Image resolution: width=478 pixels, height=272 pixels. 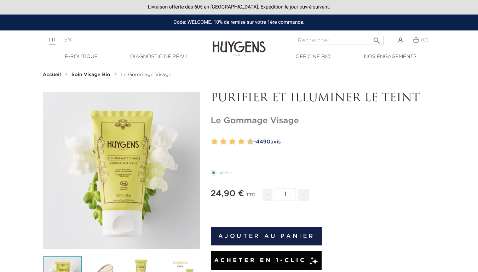 What do you see at coordinates (313, 57) in the screenshot?
I see `a: Officine Bio` at bounding box center [313, 57].